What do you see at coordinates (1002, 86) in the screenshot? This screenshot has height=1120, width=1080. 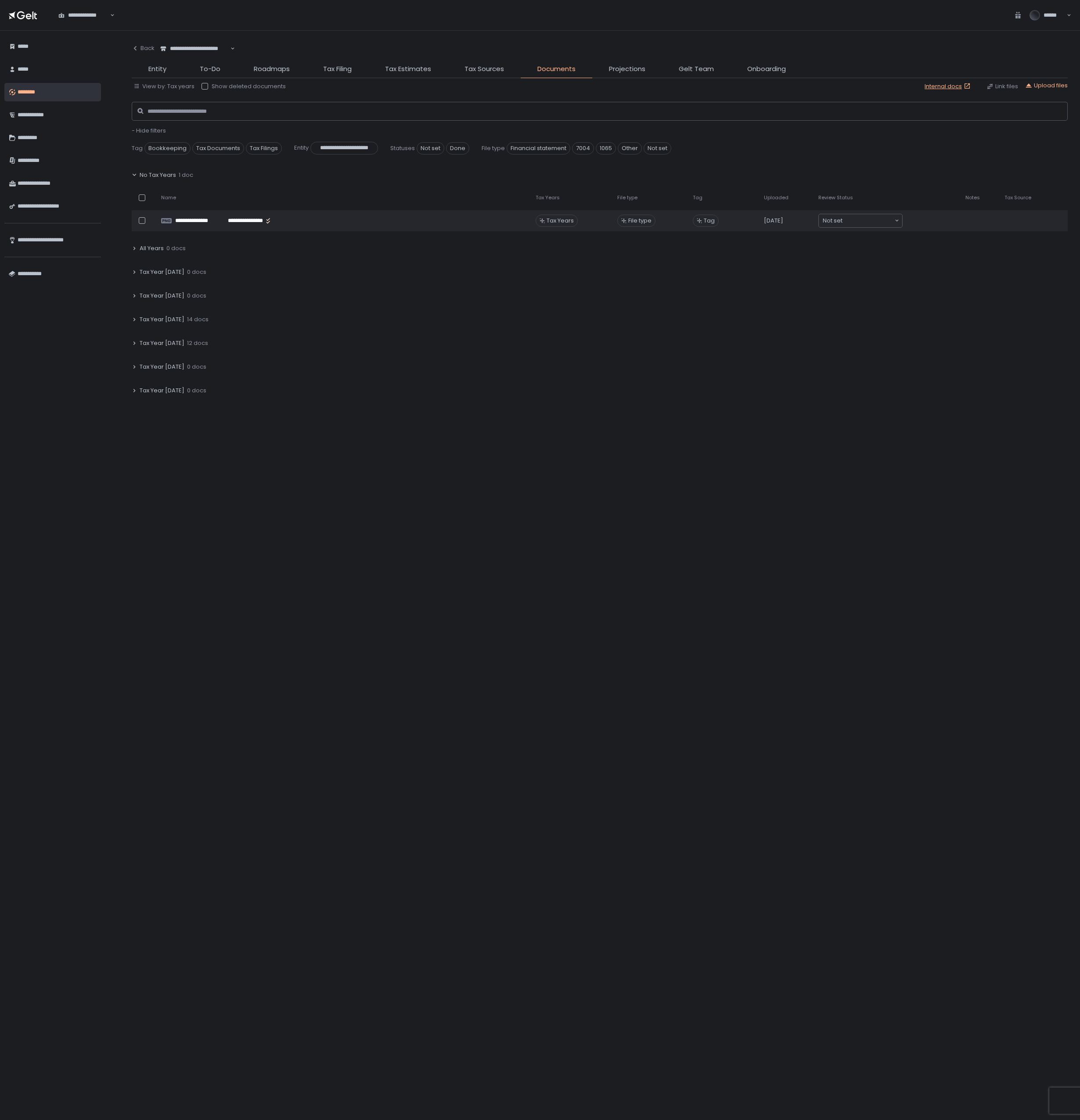 I see `div: Link files` at bounding box center [1002, 86].